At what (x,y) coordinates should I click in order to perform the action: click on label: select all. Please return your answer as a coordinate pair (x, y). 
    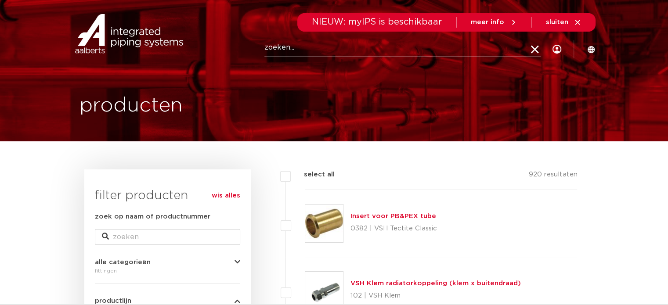
    Looking at the image, I should click on (313, 175).